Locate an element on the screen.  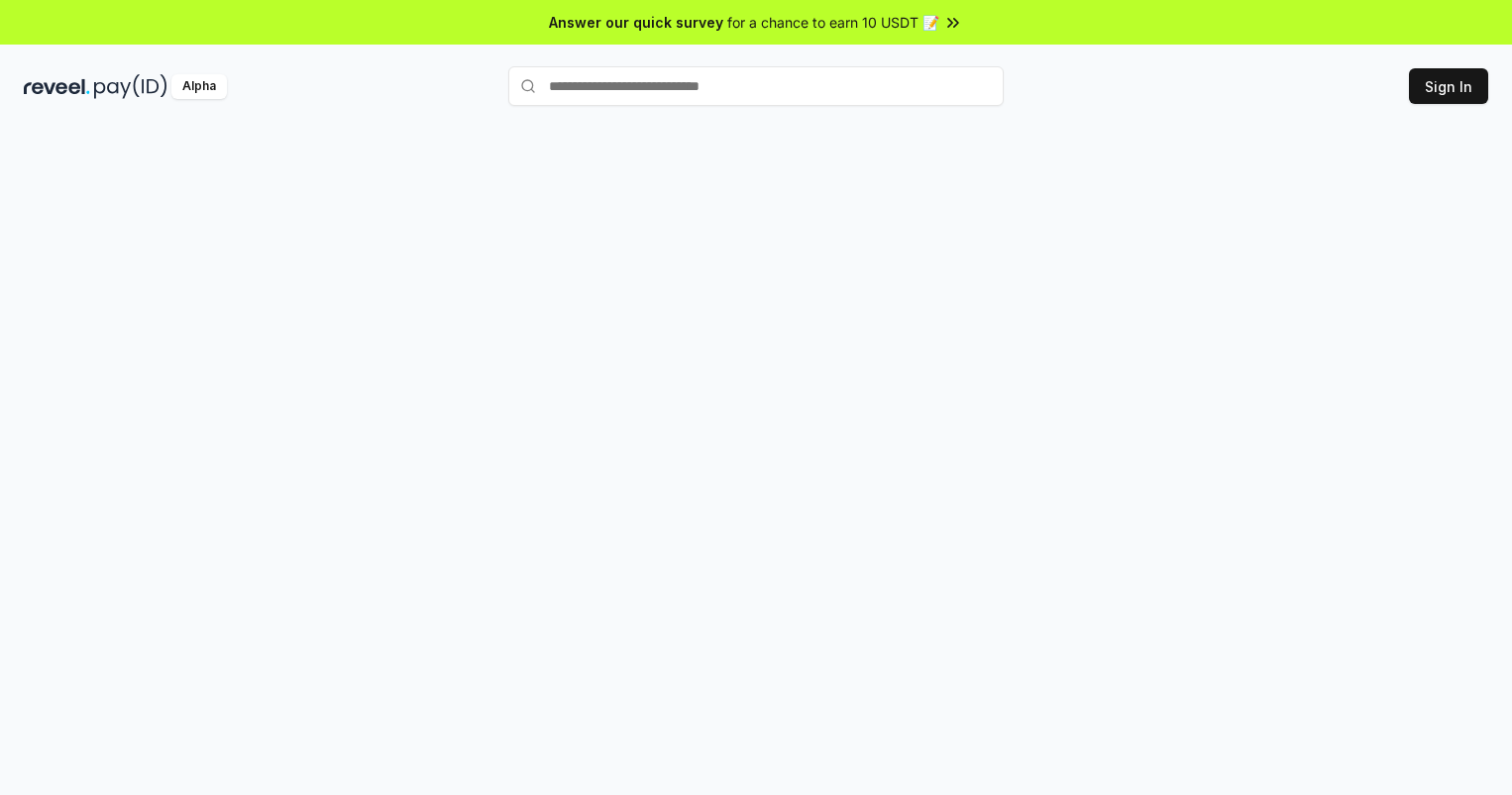
div: Alpha is located at coordinates (200, 86).